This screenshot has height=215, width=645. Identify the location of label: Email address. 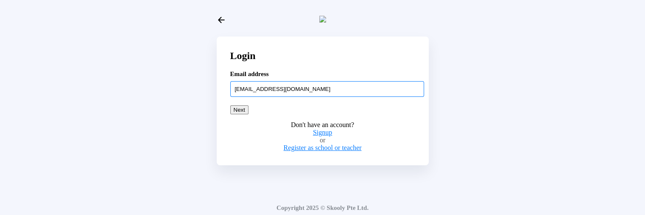
(249, 74).